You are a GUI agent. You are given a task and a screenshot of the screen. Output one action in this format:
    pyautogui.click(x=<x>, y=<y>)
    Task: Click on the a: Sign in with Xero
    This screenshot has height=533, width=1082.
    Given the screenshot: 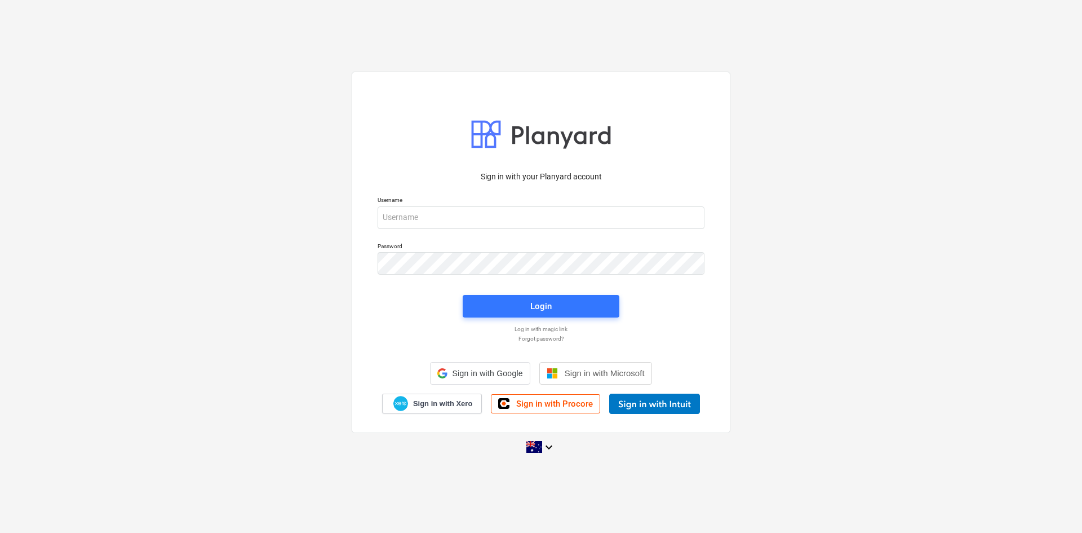 What is the action you would take?
    pyautogui.click(x=432, y=403)
    